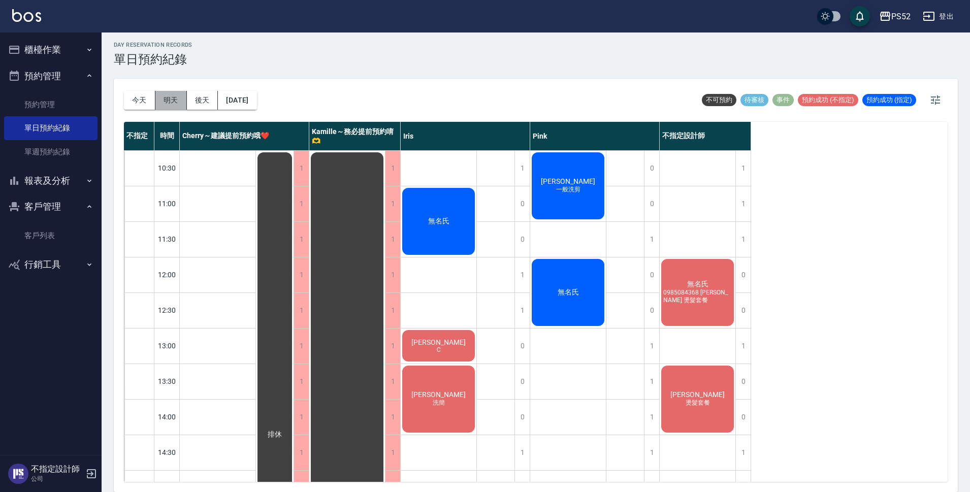  Describe the element at coordinates (754, 100) in the screenshot. I see `span: 待審核` at that location.